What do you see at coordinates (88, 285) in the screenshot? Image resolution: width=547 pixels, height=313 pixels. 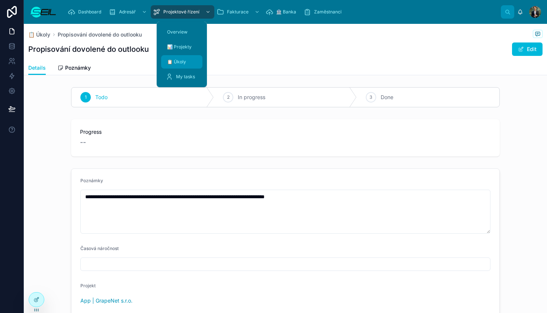 I see `span: Projekt` at bounding box center [88, 285].